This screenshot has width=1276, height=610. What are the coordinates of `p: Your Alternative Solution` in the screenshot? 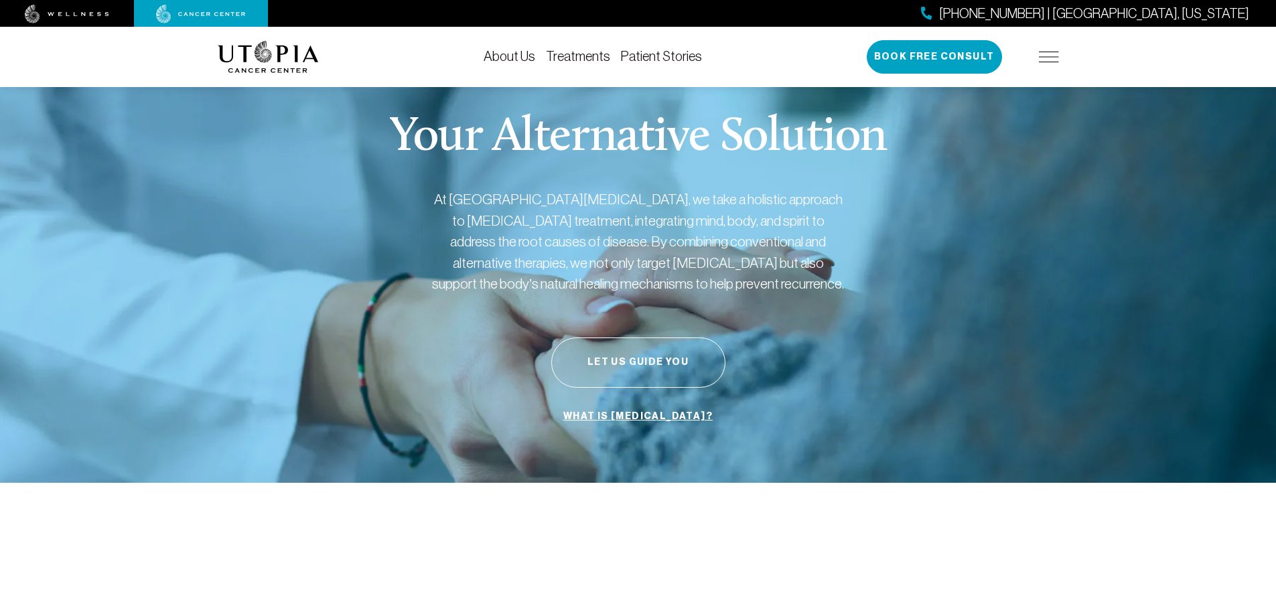 It's located at (638, 138).